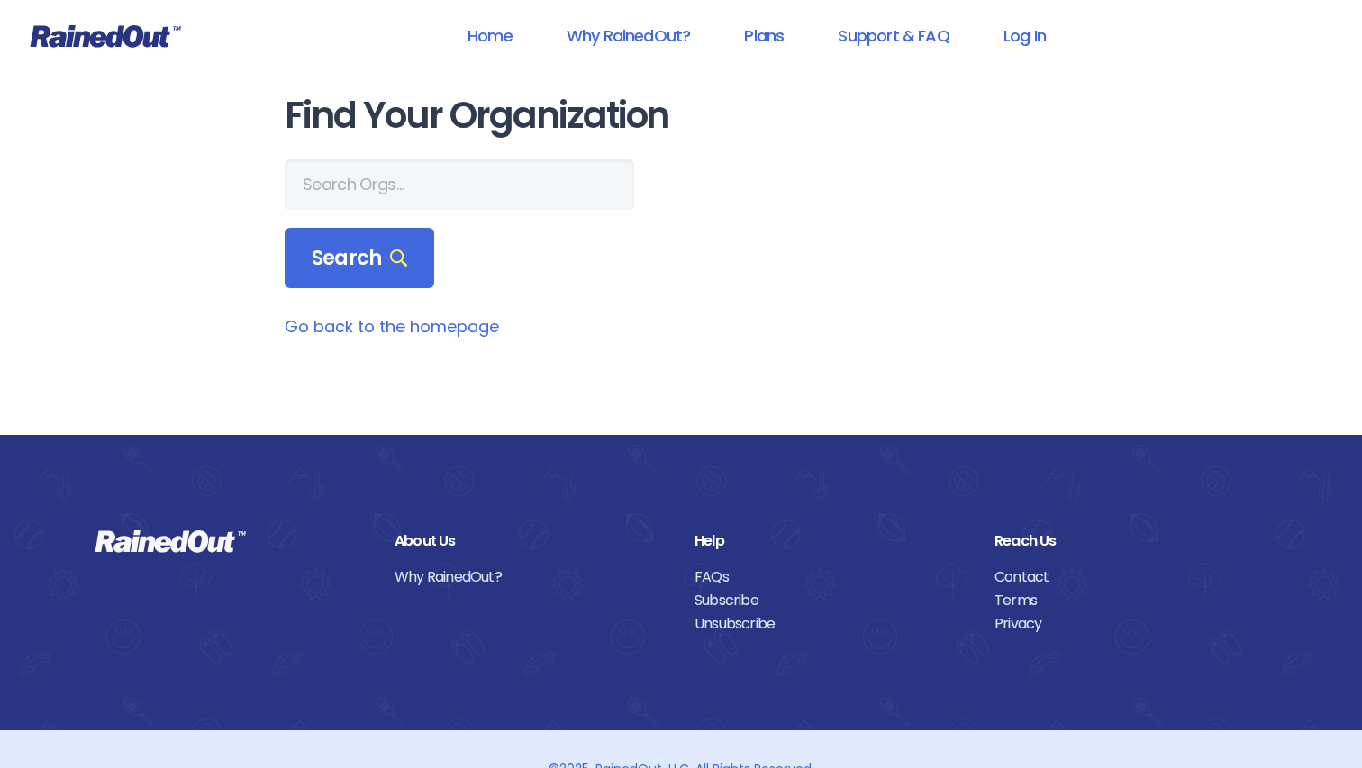  What do you see at coordinates (1130, 577) in the screenshot?
I see `a: Contact` at bounding box center [1130, 577].